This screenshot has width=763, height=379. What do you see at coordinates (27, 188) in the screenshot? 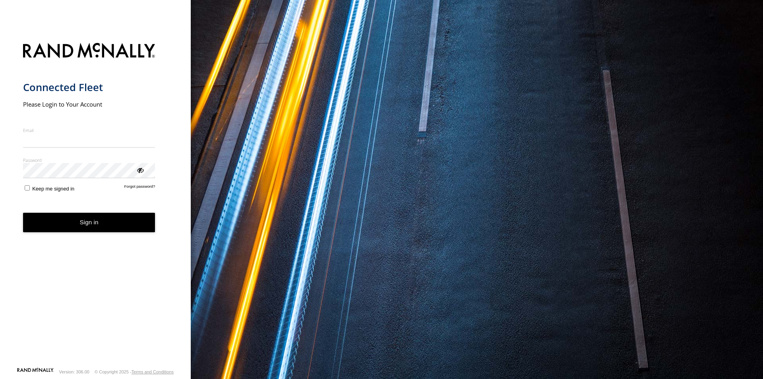
I see `input: Keep me signed in` at bounding box center [27, 188].